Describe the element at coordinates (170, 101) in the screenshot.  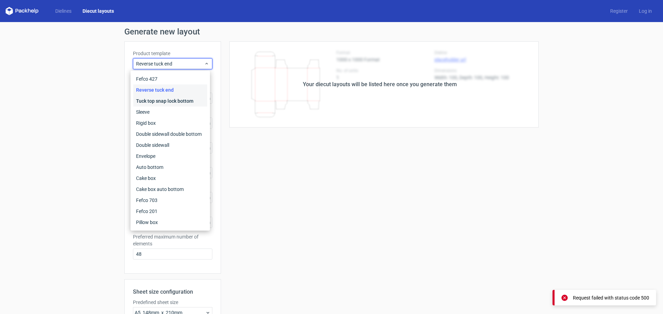
I see `div: Tuck top snap lock bottom` at that location.